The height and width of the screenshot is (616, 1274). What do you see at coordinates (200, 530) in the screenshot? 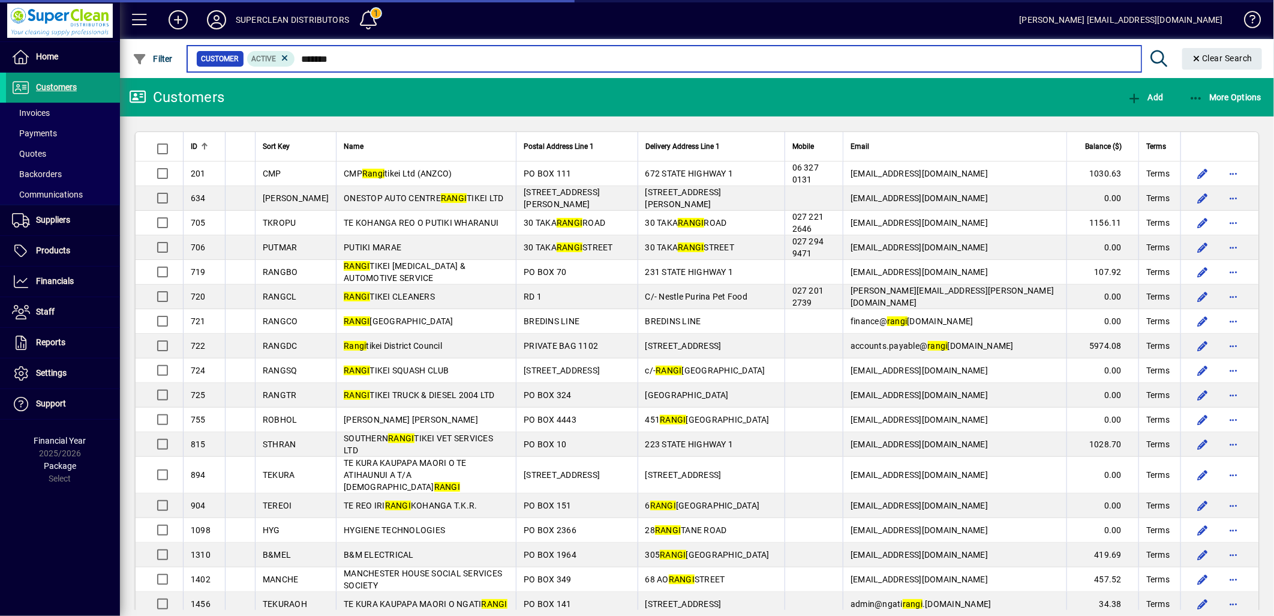
I see `span: 1098` at bounding box center [200, 530].